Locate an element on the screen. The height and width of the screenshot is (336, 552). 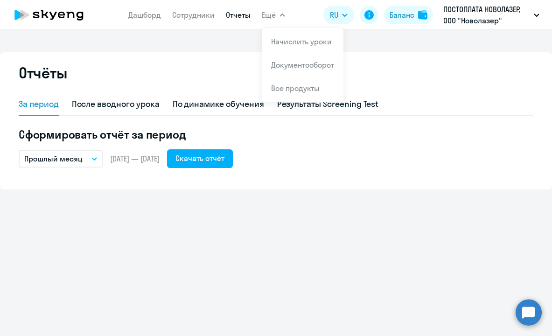
div: По динамике обучения is located at coordinates (219, 104).